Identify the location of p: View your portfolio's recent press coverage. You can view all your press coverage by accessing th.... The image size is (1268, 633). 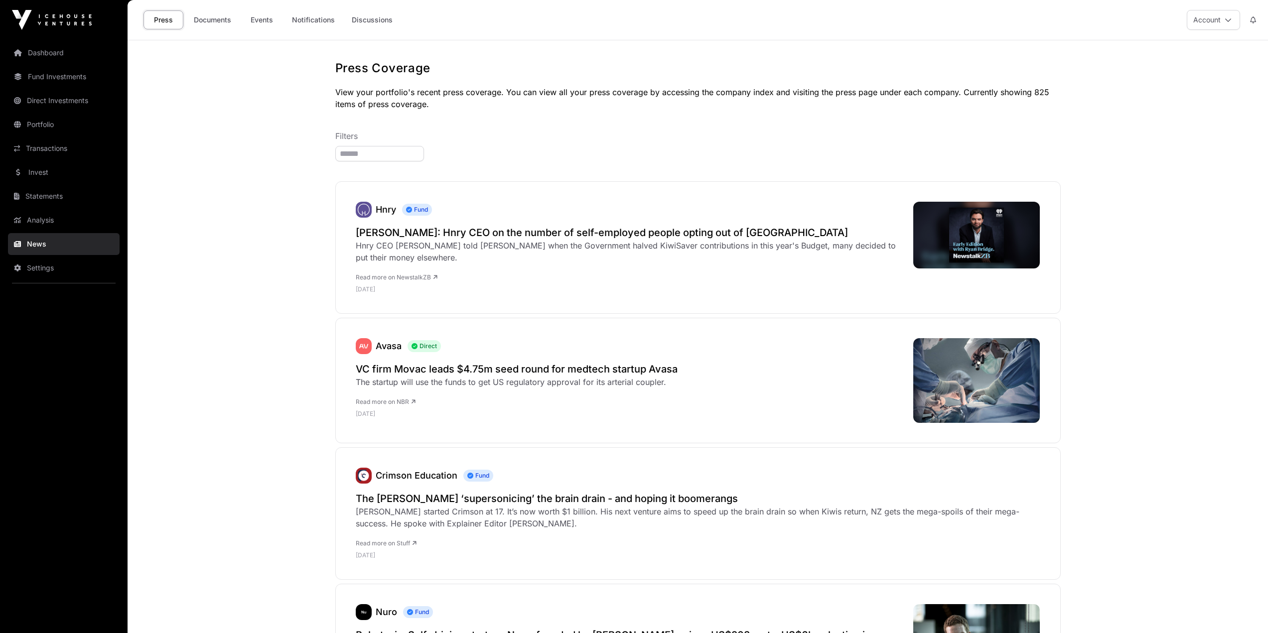
(698, 98).